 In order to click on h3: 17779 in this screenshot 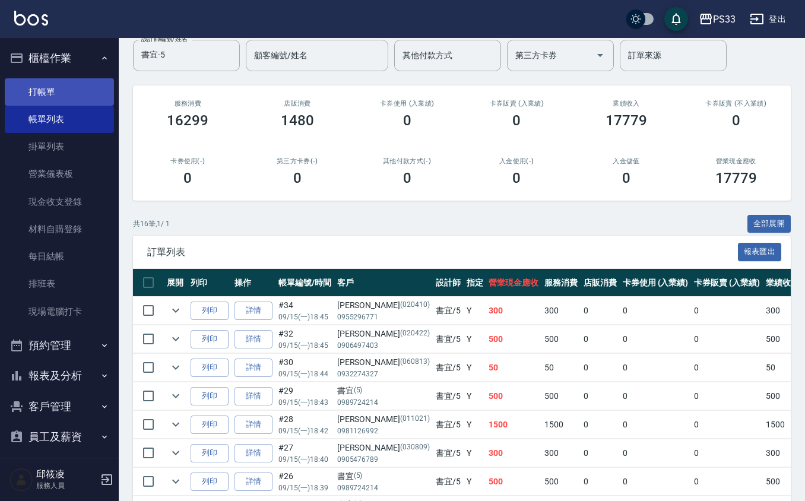, I will do `click(736, 178)`.